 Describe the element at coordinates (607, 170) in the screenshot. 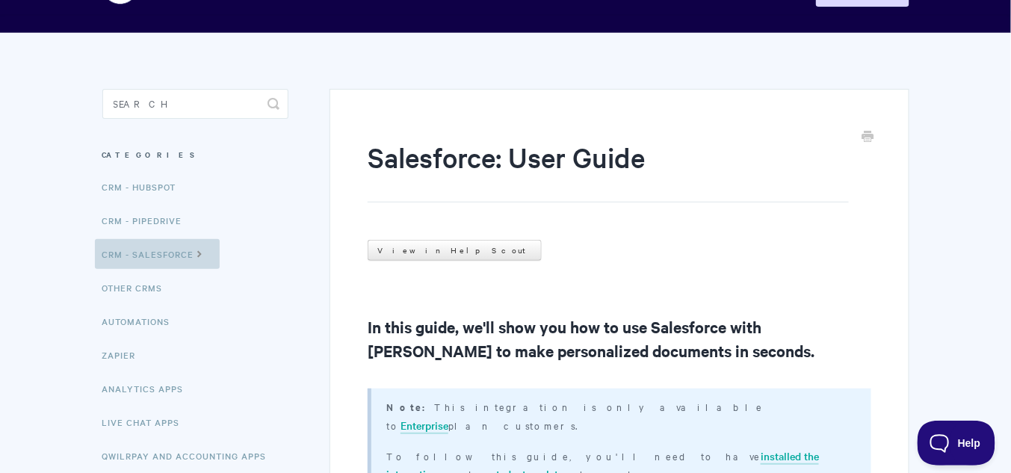

I see `h1: Salesforce: User Guide` at that location.